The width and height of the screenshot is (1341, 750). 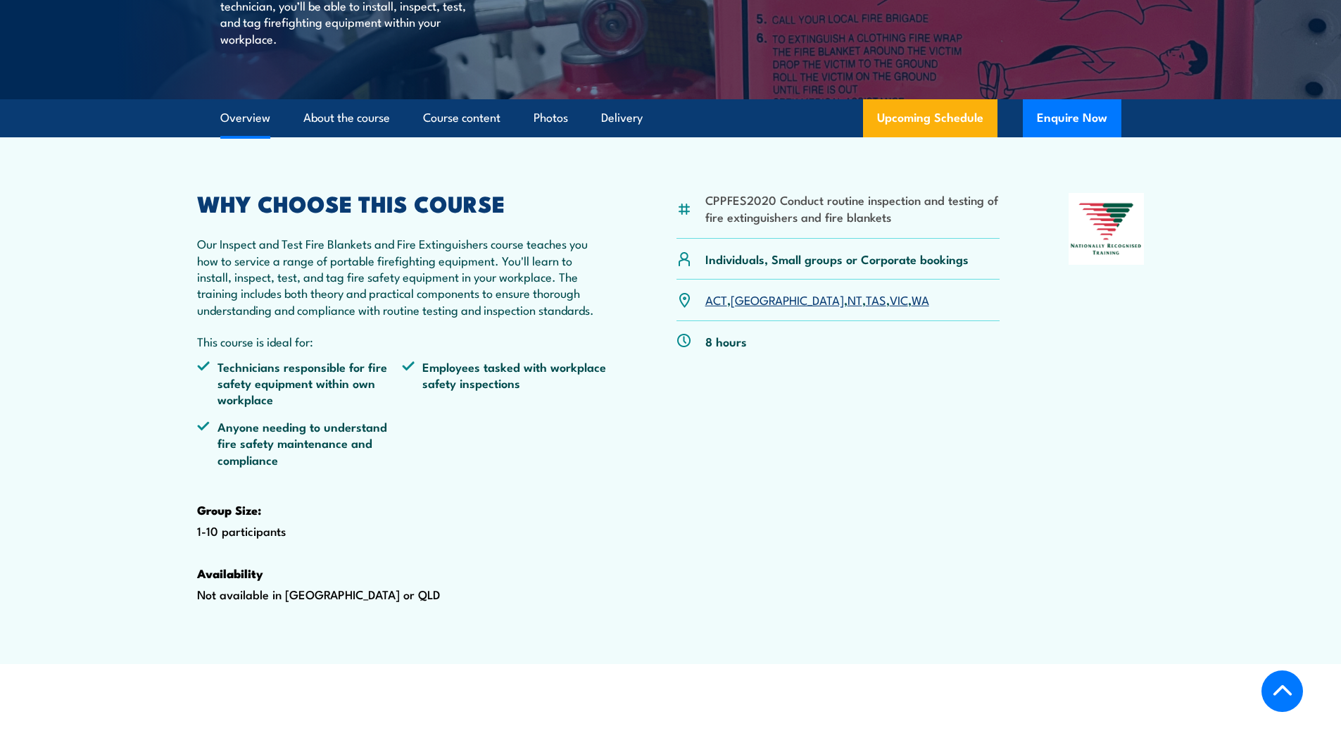 I want to click on a: Upcoming Schedule, so click(x=930, y=118).